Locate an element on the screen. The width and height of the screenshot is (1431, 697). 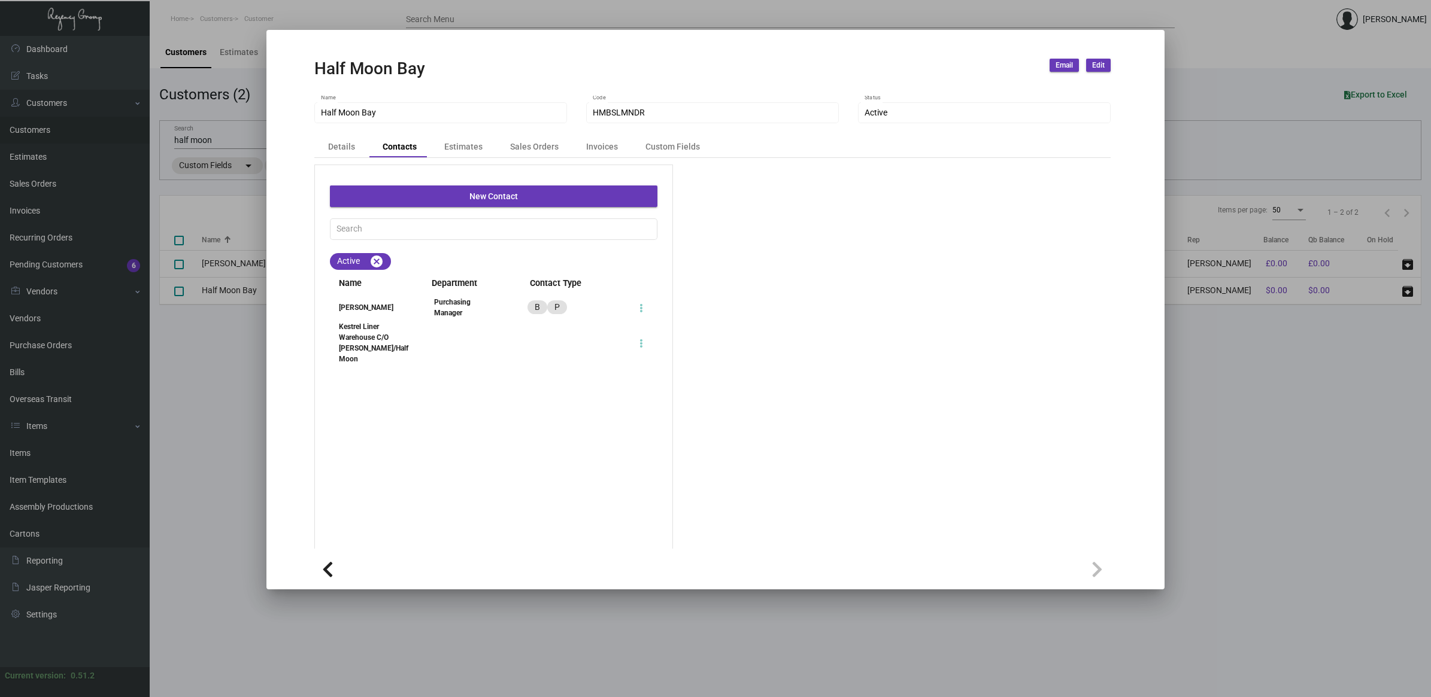
mat-chip: P is located at coordinates (557, 307).